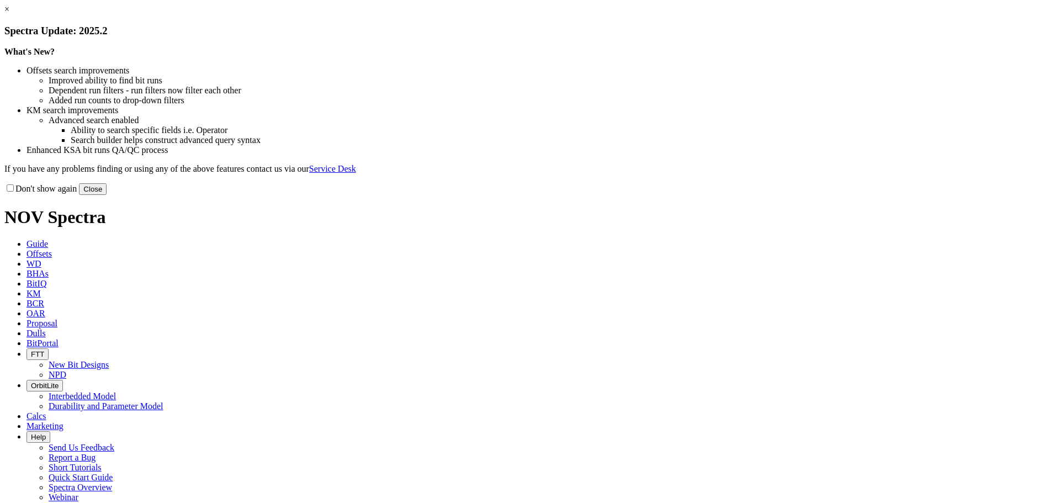 This screenshot has height=503, width=1060. Describe the element at coordinates (552, 120) in the screenshot. I see `li: Advanced search enabled` at that location.